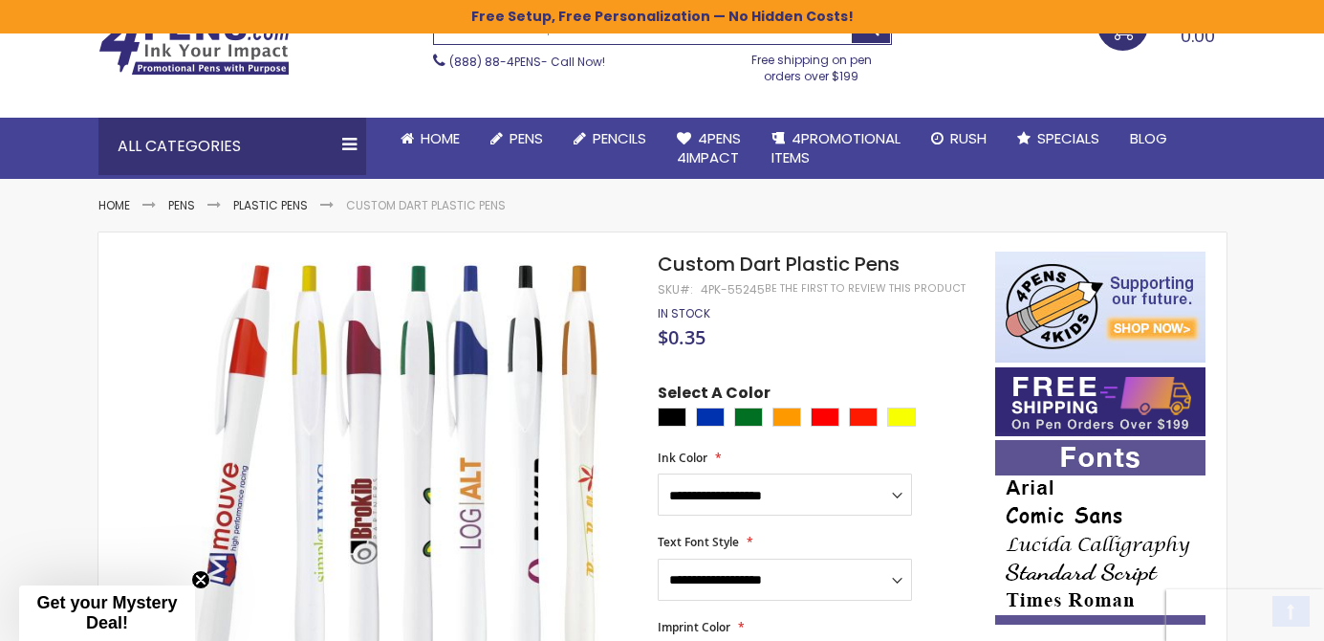 This screenshot has width=1324, height=641. Describe the element at coordinates (1100, 307) in the screenshot. I see `img: 4pens 4 kids` at that location.